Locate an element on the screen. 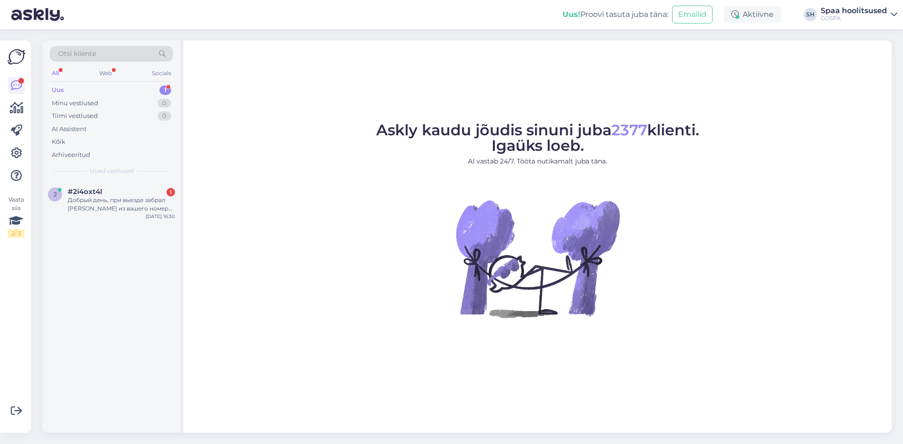  div: Web is located at coordinates (105, 73).